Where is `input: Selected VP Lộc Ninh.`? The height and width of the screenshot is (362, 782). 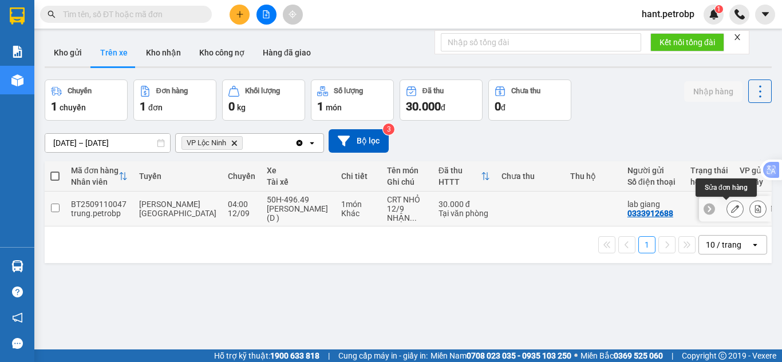
input: Selected VP Lộc Ninh. is located at coordinates (246, 143).